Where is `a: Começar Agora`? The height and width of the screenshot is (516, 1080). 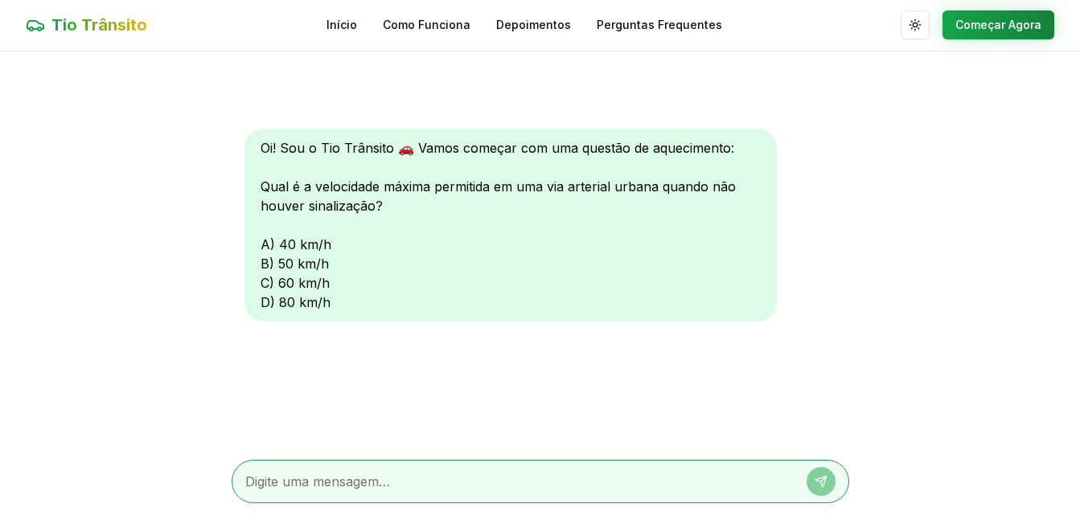 a: Começar Agora is located at coordinates (998, 25).